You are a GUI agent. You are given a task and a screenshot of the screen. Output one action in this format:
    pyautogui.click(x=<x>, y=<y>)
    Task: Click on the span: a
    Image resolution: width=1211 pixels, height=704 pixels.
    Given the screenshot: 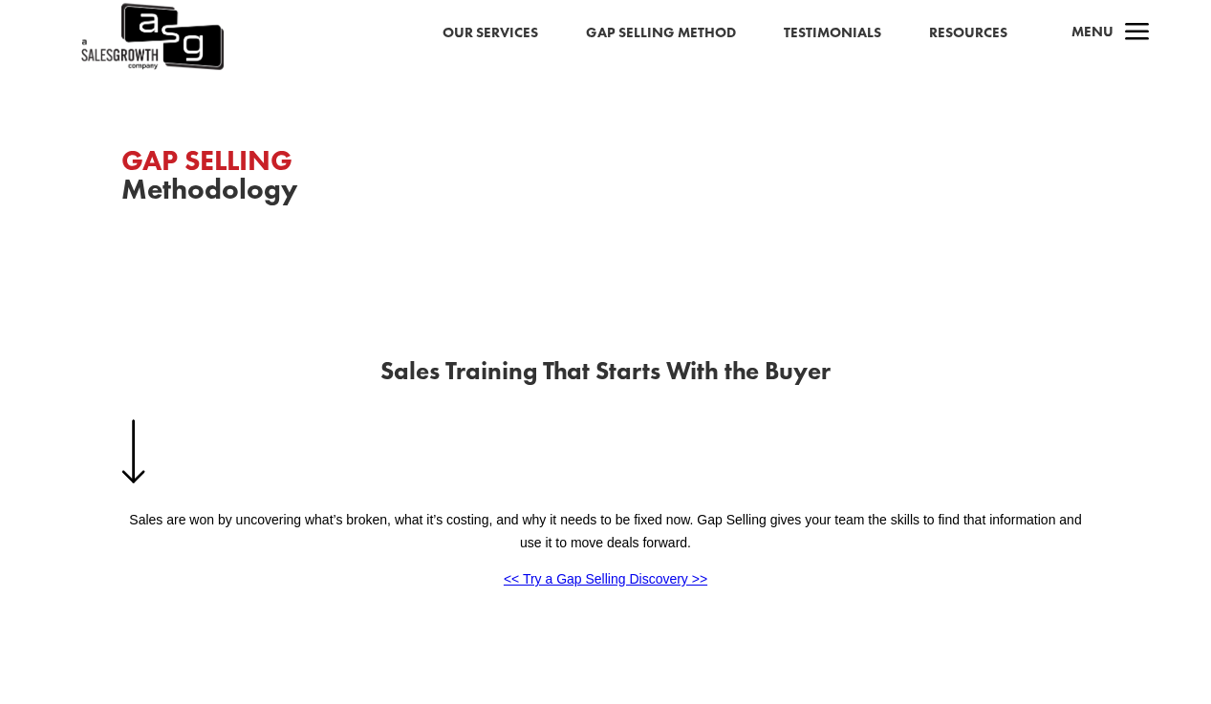 What is the action you would take?
    pyautogui.click(x=1137, y=33)
    